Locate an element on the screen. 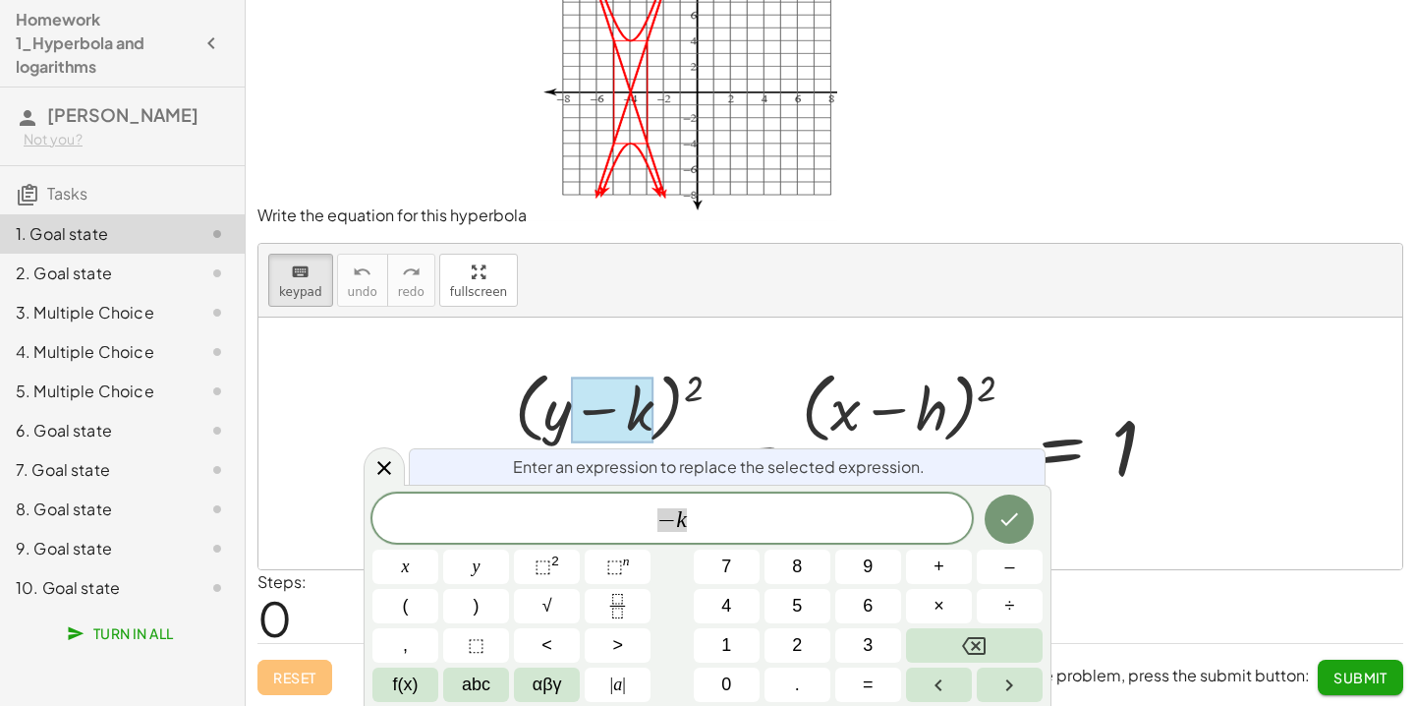 This screenshot has width=1415, height=706. button: Squared is located at coordinates (546, 566).